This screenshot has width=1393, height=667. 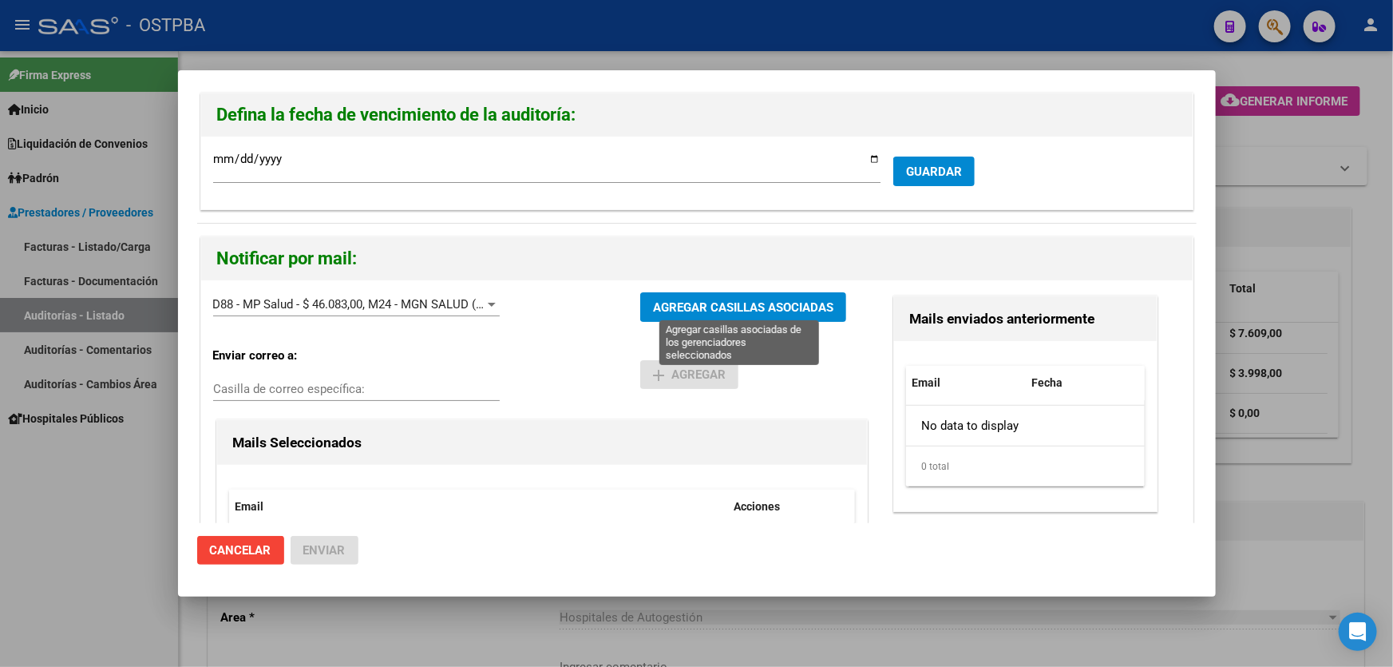 What do you see at coordinates (324, 550) in the screenshot?
I see `span: Enviar` at bounding box center [324, 550].